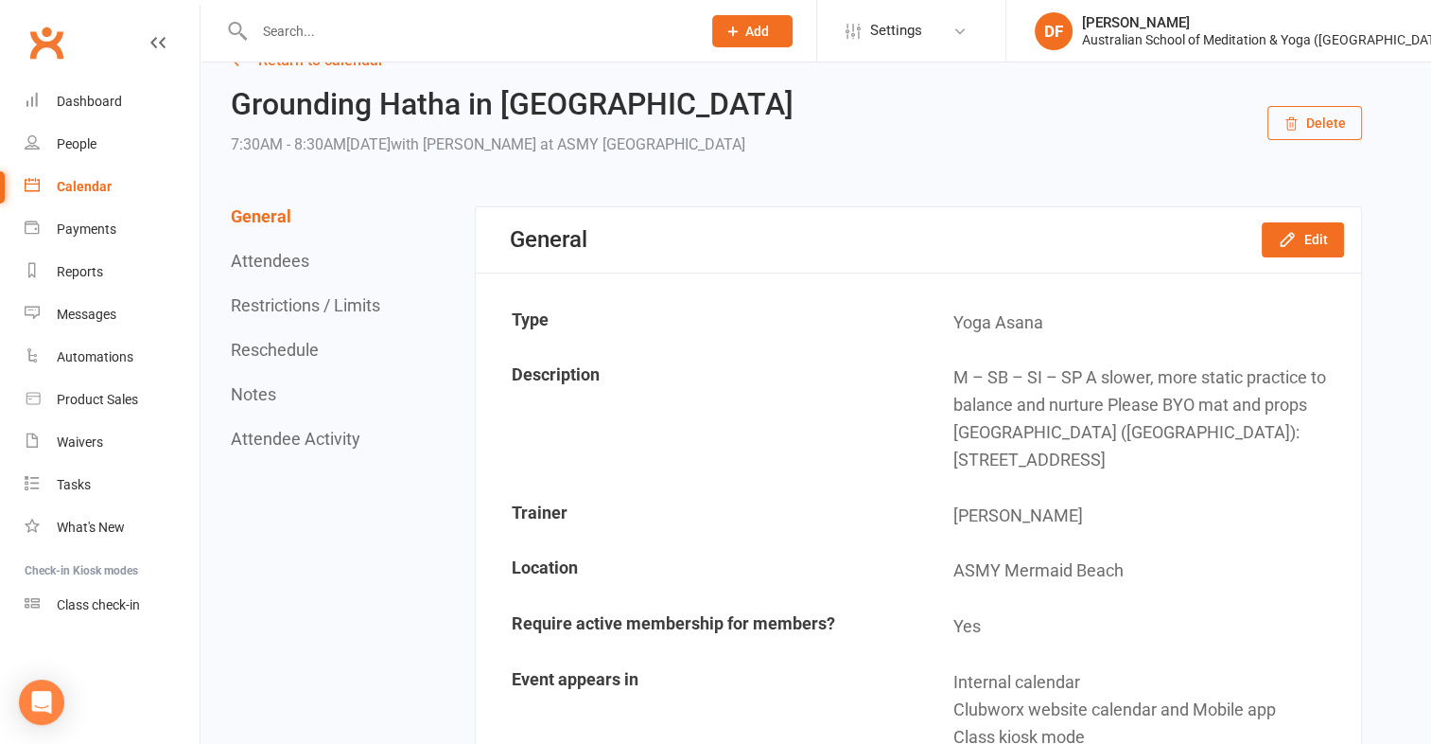 Image resolution: width=1431 pixels, height=744 pixels. Describe the element at coordinates (112, 271) in the screenshot. I see `a: Reports` at that location.